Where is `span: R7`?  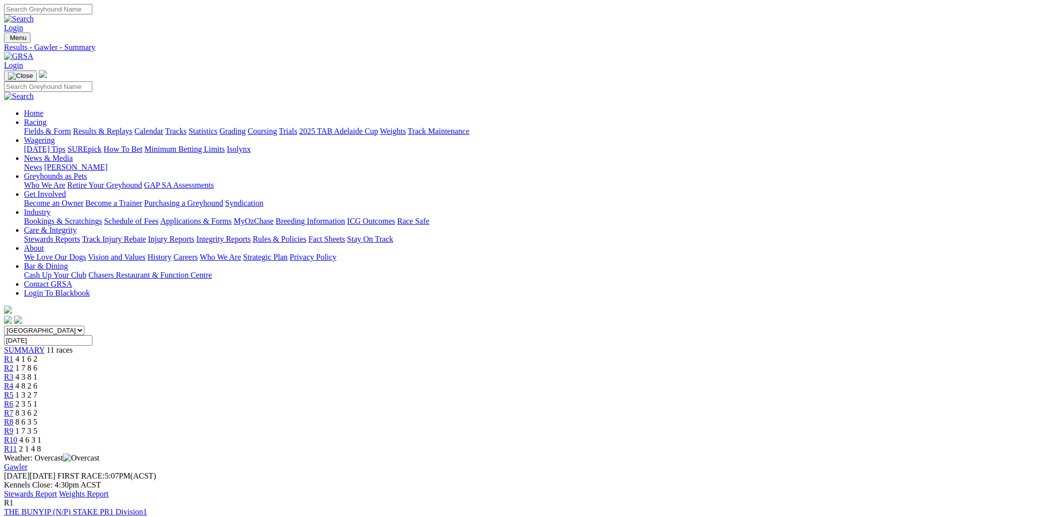
span: R7 is located at coordinates (8, 413).